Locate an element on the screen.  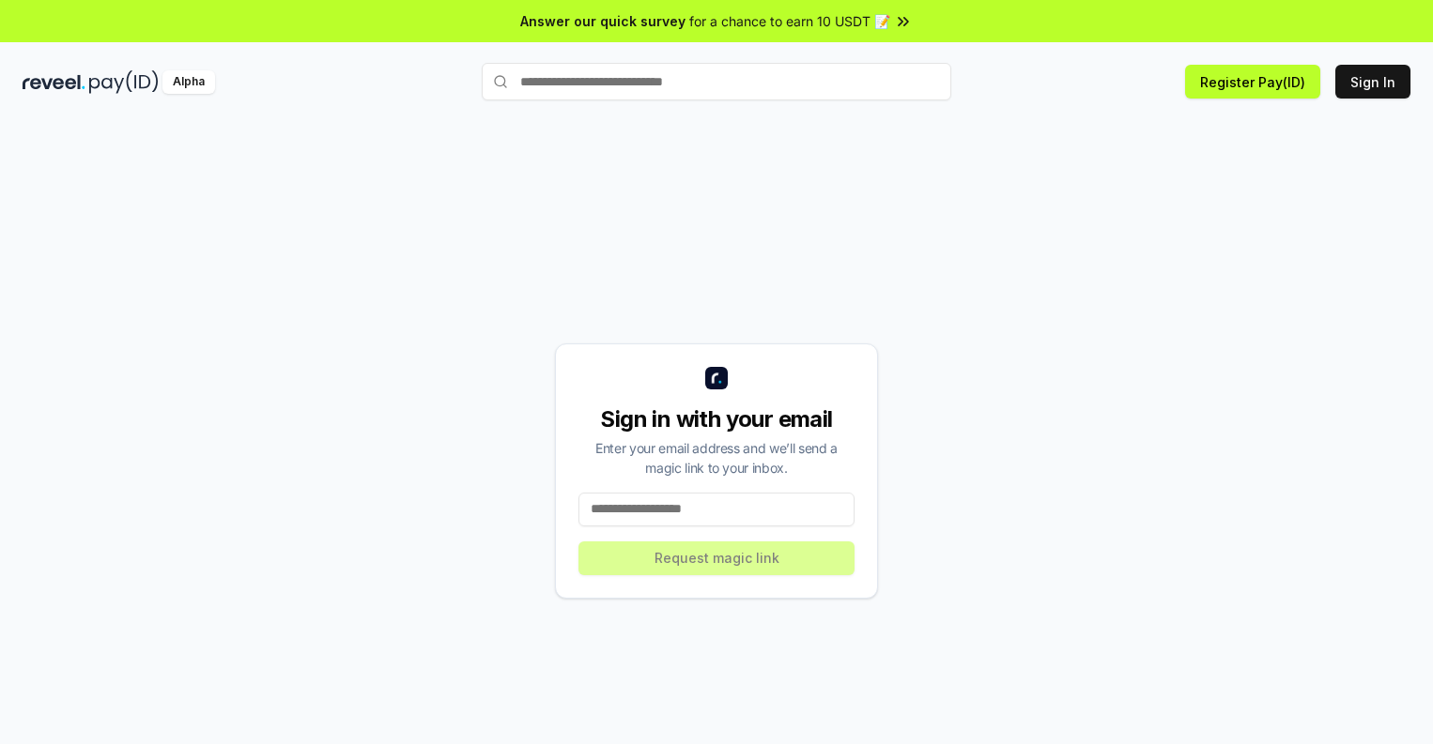
button: Sign In is located at coordinates (1373, 82).